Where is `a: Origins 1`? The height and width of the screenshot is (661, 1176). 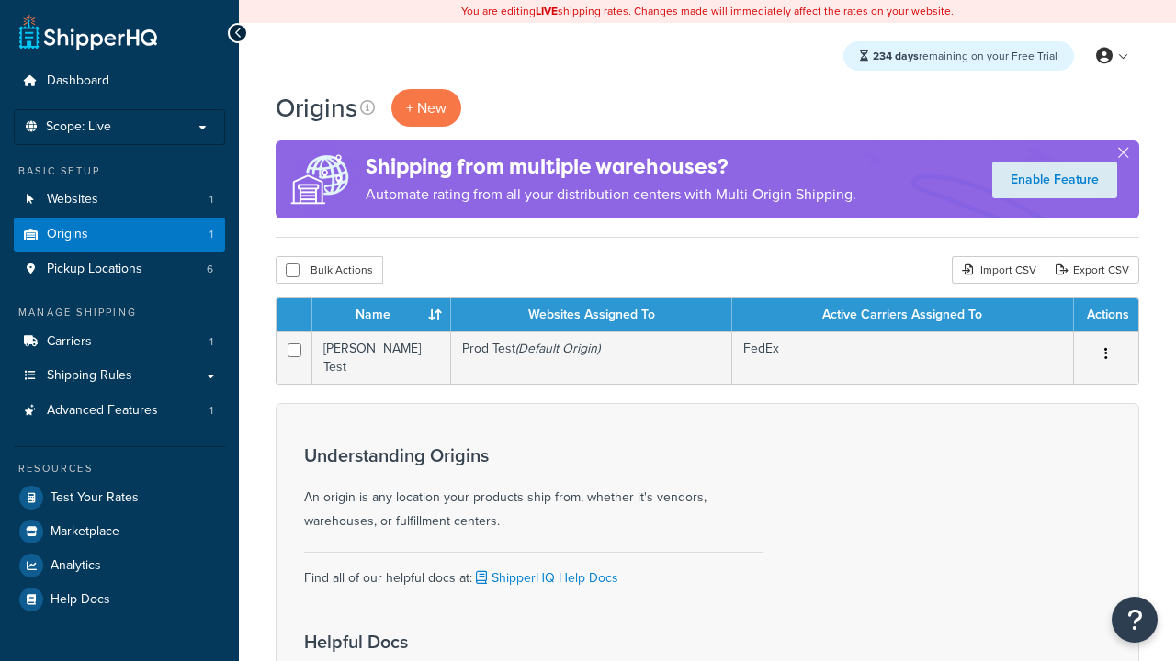
a: Origins 1 is located at coordinates (119, 234).